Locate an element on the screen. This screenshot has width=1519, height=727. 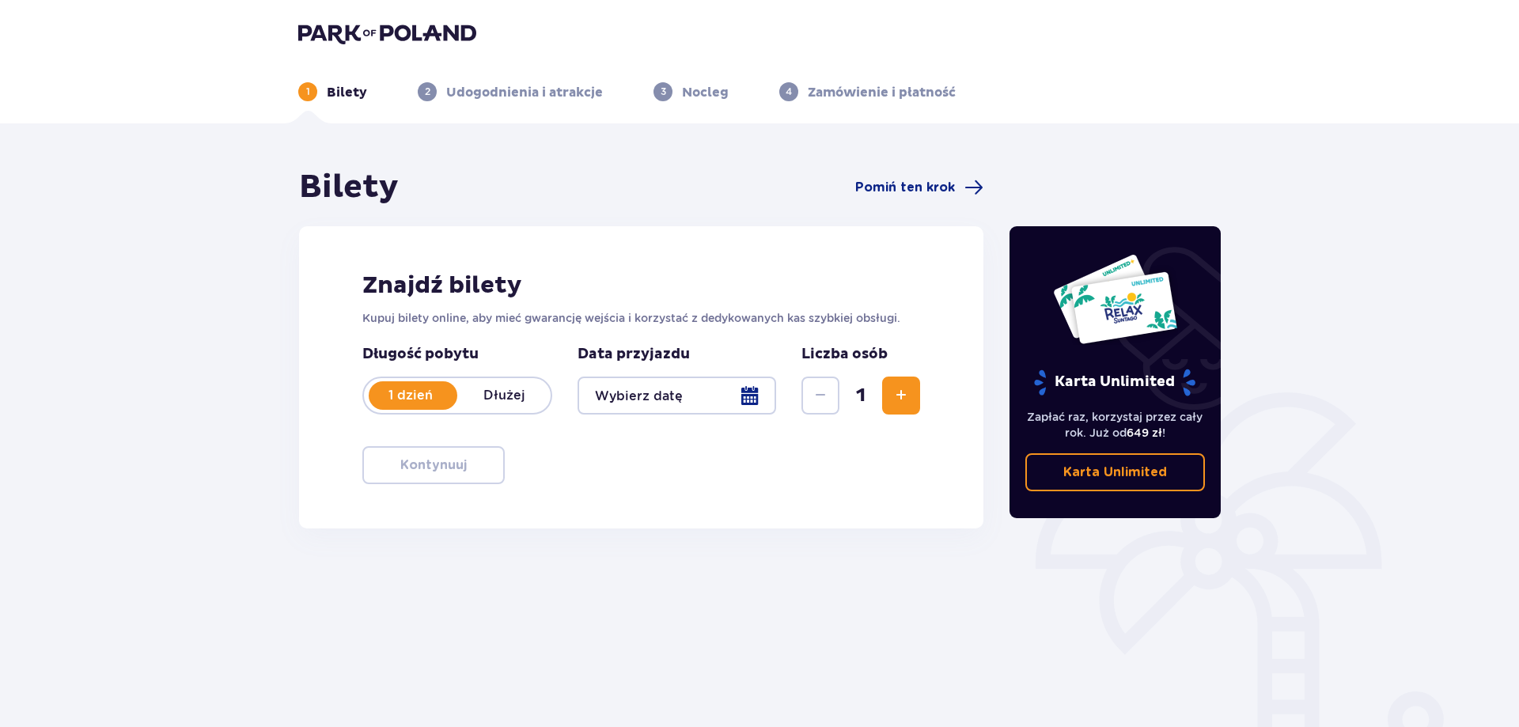
img: Dwie karty całoroczne do Suntago z napisem 'UNLIMITED RELAX', na białym tle z tropikalnymi liśćmi... is located at coordinates (1115, 299).